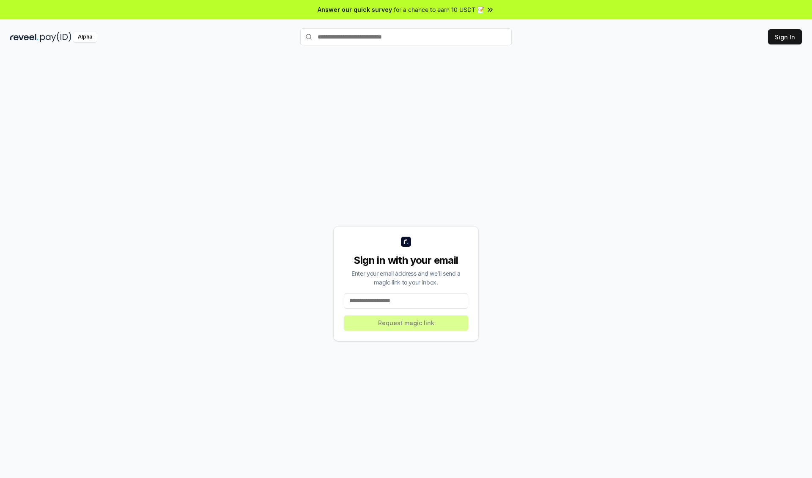 Image resolution: width=812 pixels, height=478 pixels. Describe the element at coordinates (56, 37) in the screenshot. I see `img: pay_id` at that location.